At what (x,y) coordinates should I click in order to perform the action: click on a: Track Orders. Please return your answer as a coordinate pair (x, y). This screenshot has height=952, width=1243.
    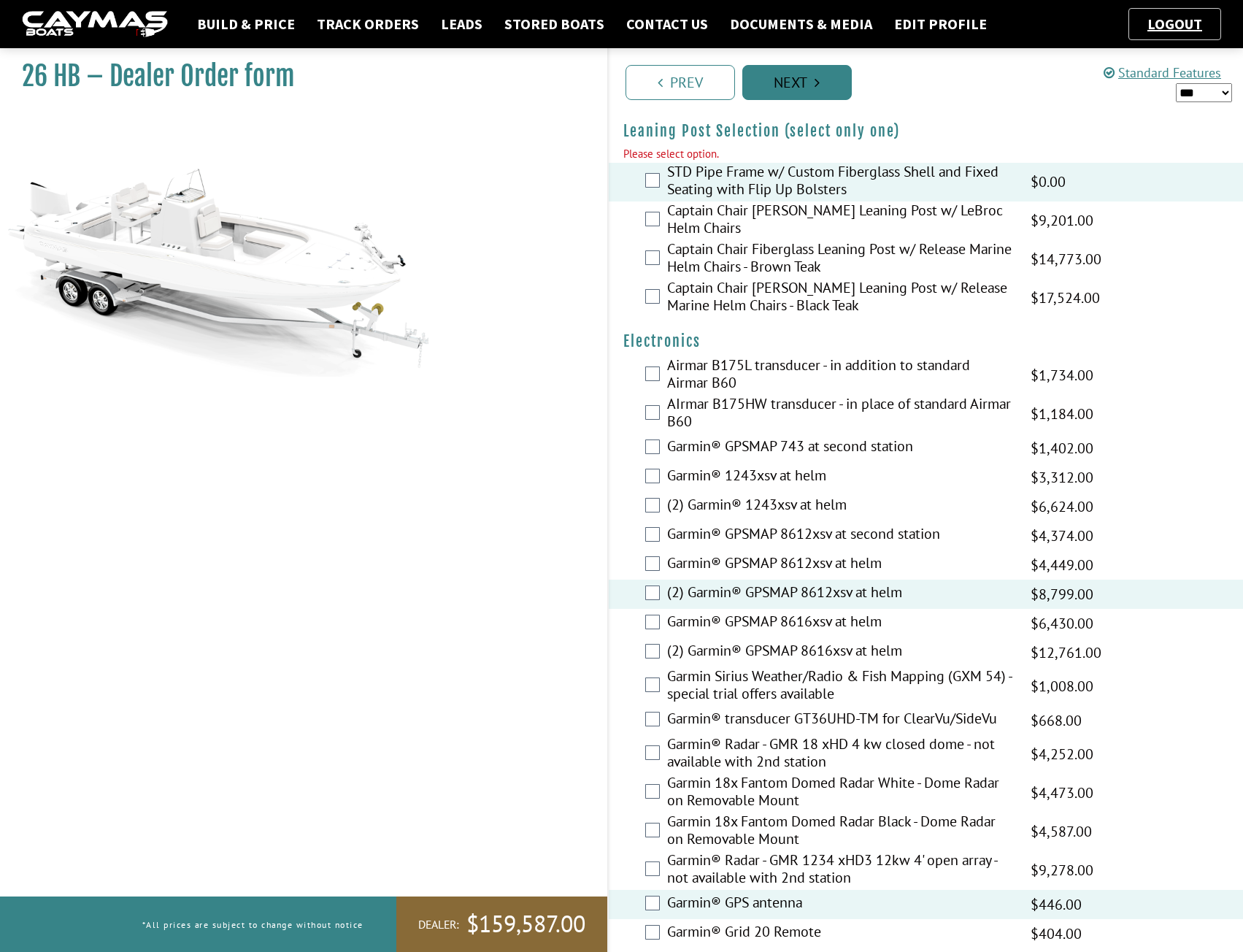
    Looking at the image, I should click on (368, 24).